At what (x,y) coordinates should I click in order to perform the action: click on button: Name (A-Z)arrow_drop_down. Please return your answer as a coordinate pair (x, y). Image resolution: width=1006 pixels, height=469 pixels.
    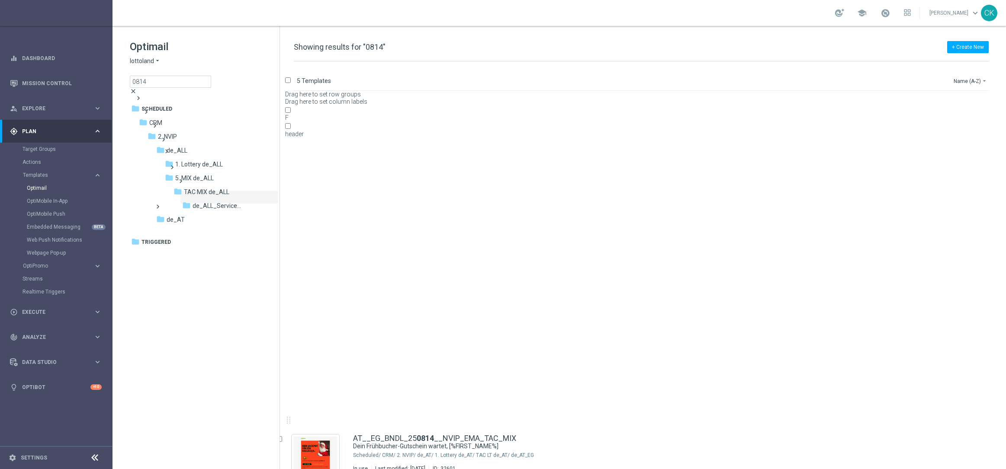
    Looking at the image, I should click on (970, 81).